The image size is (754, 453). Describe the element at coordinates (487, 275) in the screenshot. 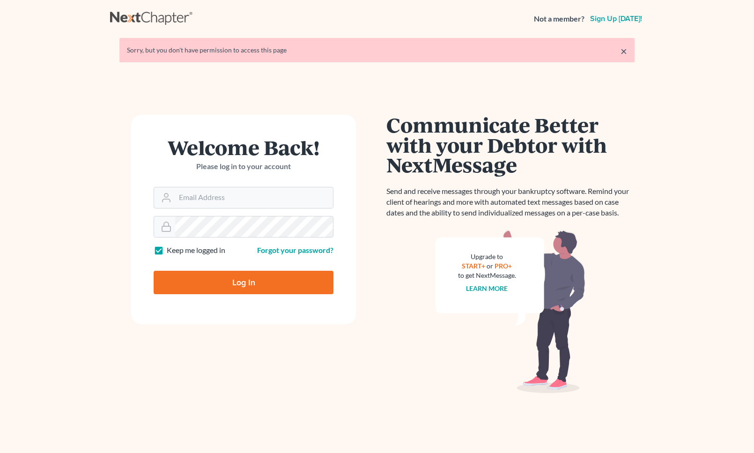

I see `div: to get NextMessage.` at that location.